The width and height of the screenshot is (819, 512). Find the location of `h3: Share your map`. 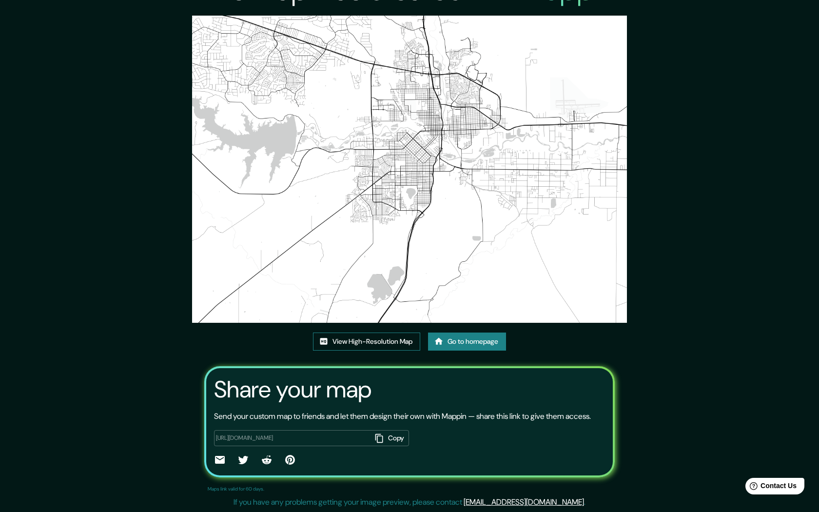

h3: Share your map is located at coordinates (292, 389).